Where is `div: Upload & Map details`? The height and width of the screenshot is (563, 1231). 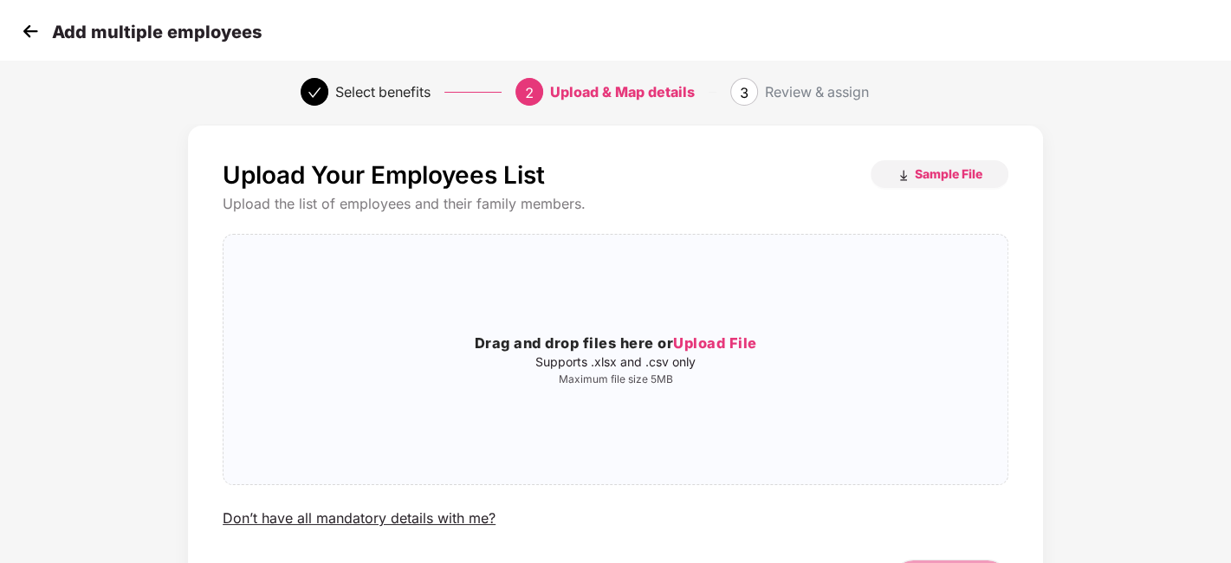 div: Upload & Map details is located at coordinates (622, 92).